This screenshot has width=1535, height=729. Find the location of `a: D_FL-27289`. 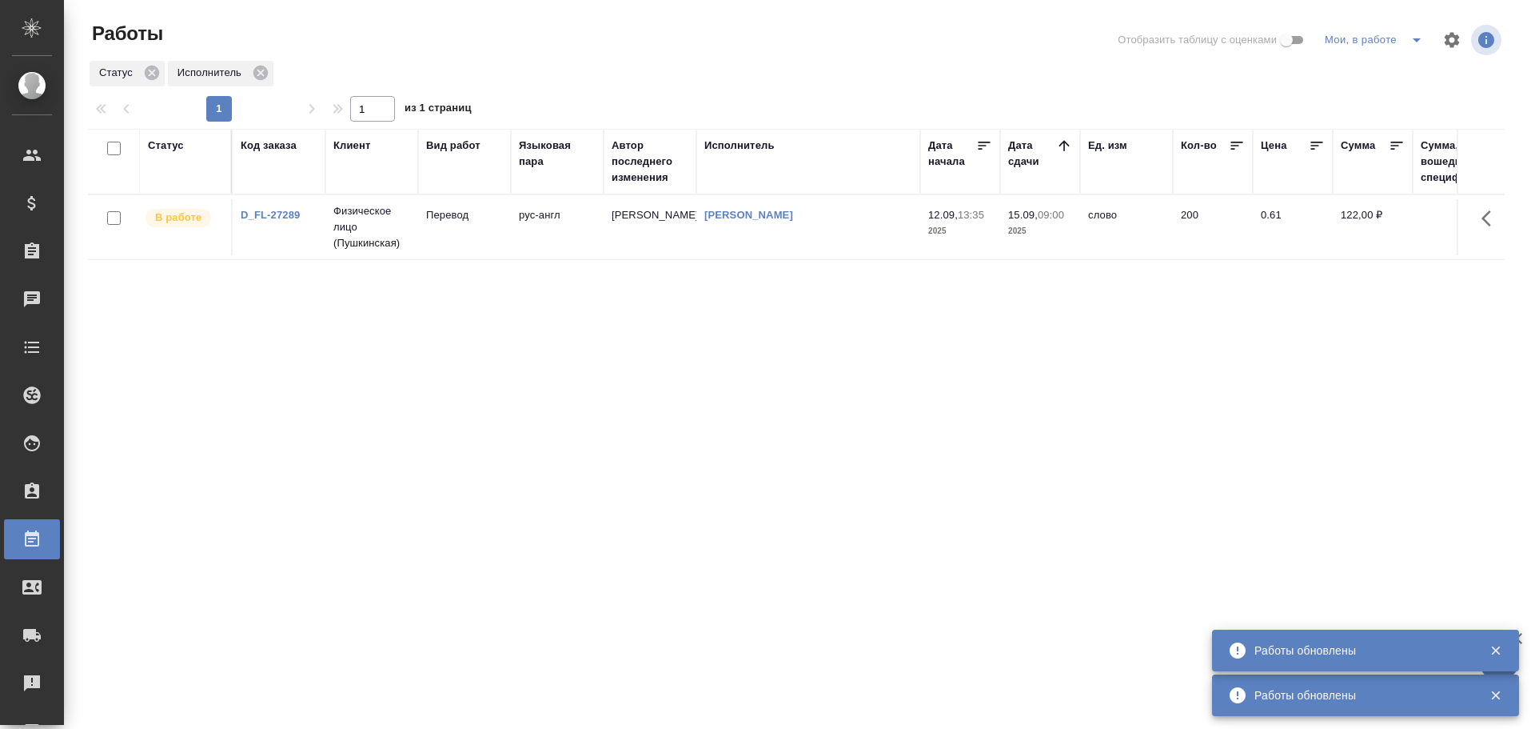

a: D_FL-27289 is located at coordinates (270, 214).